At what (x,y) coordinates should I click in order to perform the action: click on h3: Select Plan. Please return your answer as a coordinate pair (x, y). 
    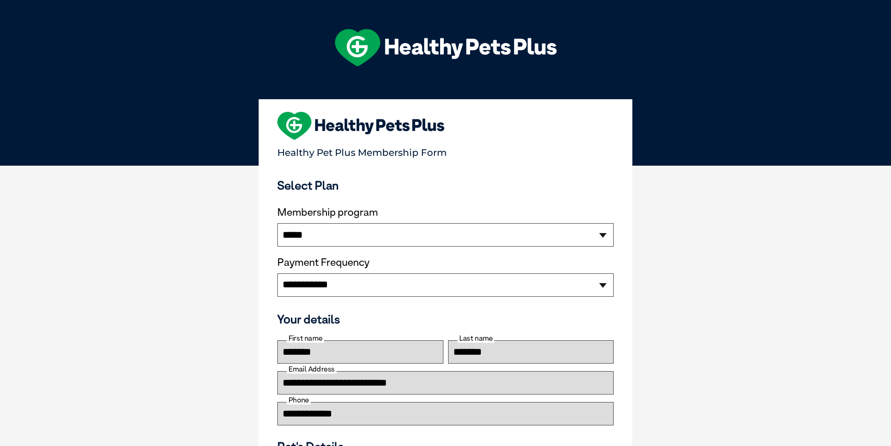
    Looking at the image, I should click on (445, 185).